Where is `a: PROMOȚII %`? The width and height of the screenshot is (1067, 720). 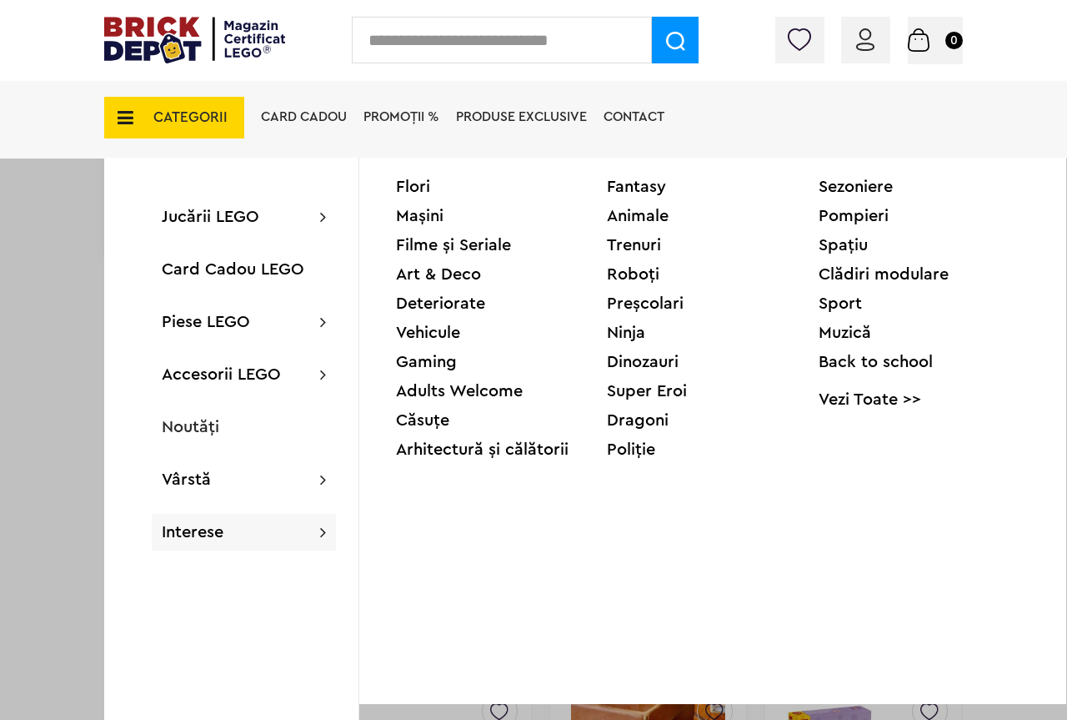
a: PROMOȚII % is located at coordinates (401, 117).